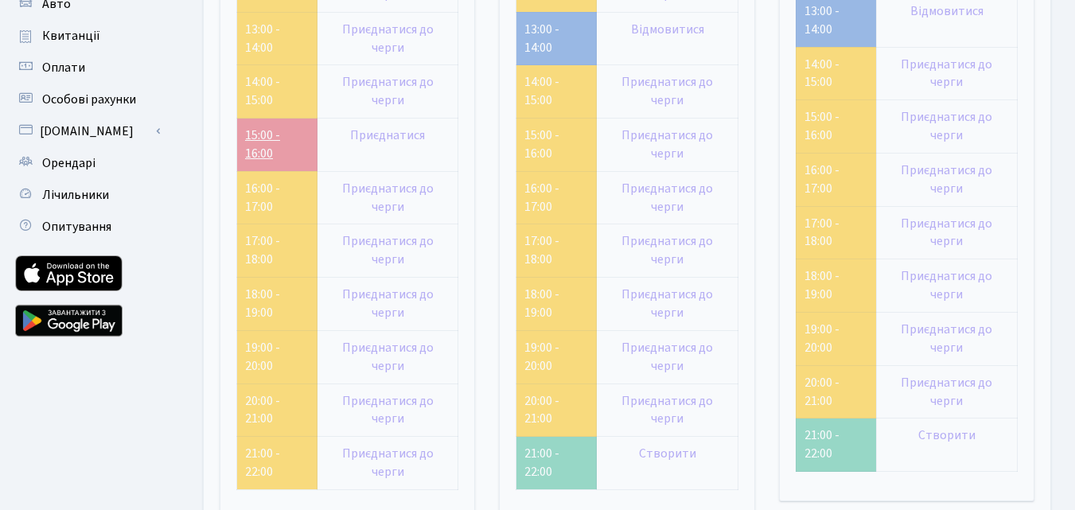 The image size is (1075, 510). Describe the element at coordinates (89, 99) in the screenshot. I see `span: Особові рахунки` at that location.